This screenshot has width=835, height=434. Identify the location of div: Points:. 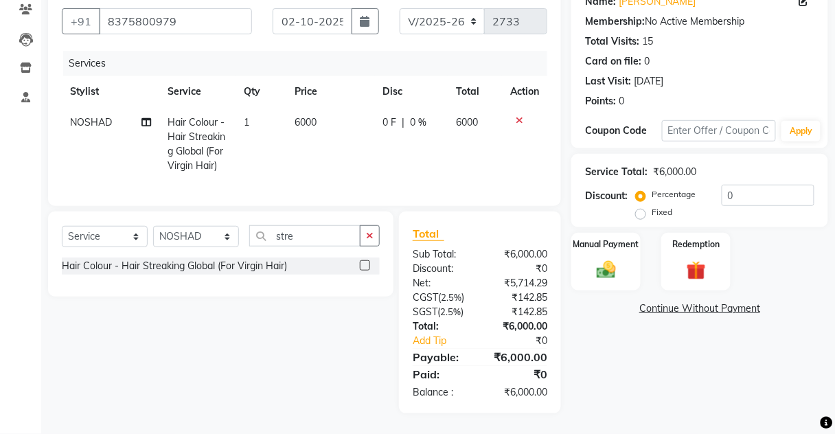
(600, 101).